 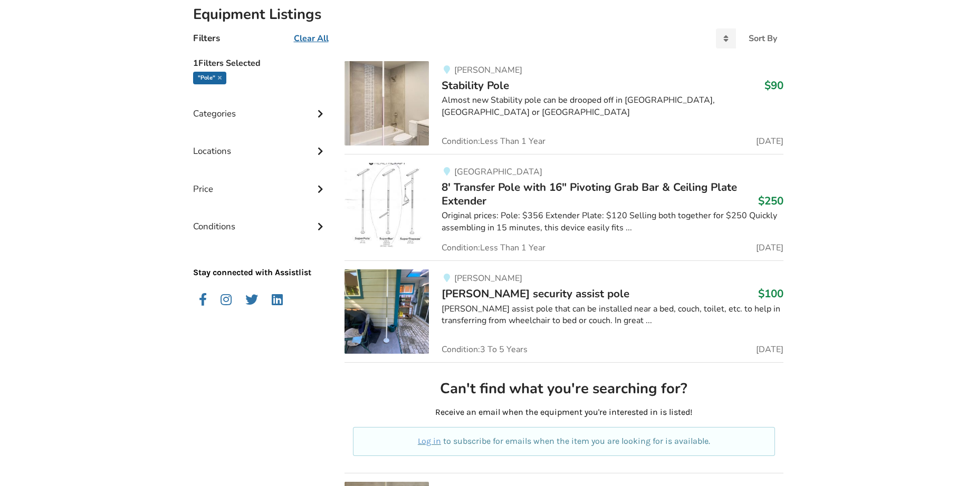 What do you see at coordinates (563, 389) in the screenshot?
I see `h2: Can't find what you're searching for?` at bounding box center [563, 389].